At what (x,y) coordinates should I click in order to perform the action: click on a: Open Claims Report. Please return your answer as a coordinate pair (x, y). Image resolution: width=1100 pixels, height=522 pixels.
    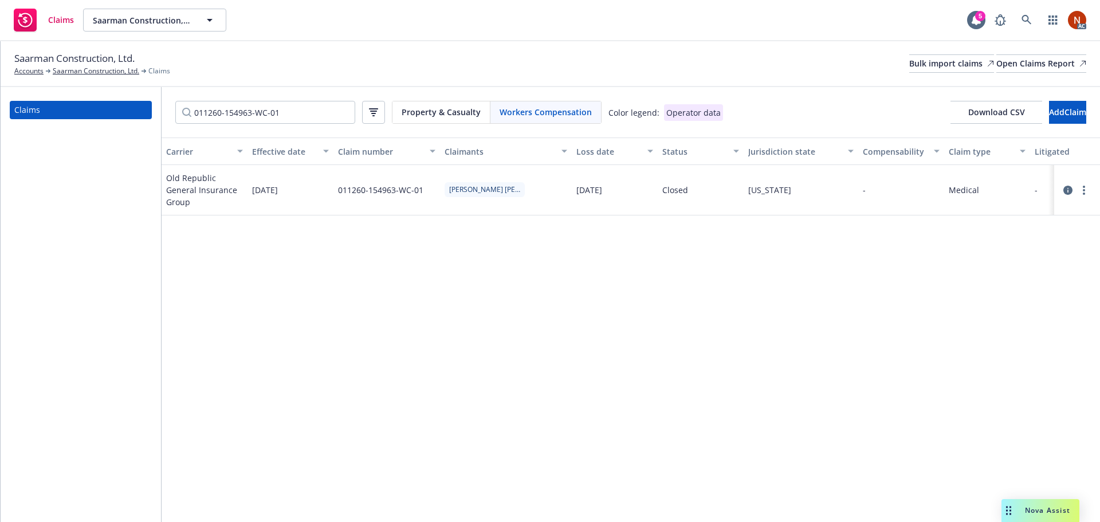
    Looking at the image, I should click on (1041, 64).